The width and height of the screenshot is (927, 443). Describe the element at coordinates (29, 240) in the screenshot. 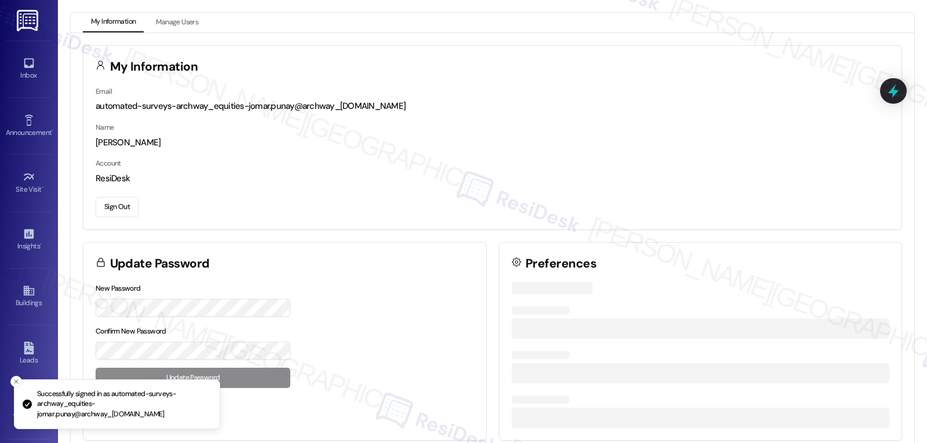

I see `a: Insights •` at that location.